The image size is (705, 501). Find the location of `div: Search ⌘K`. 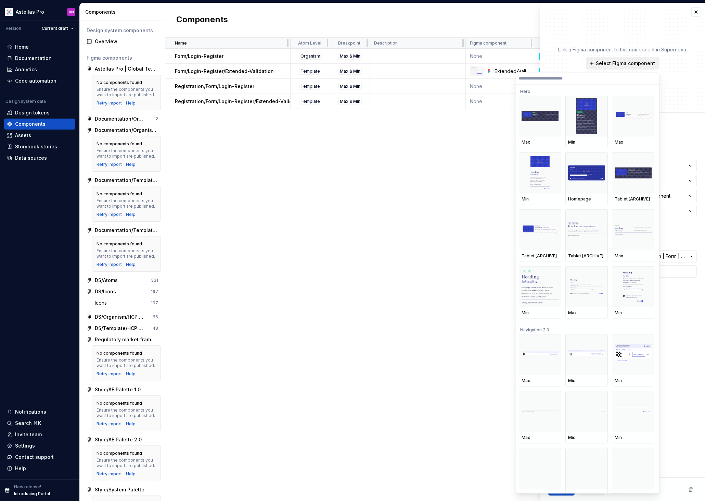

div: Search ⌘K is located at coordinates (28, 423).